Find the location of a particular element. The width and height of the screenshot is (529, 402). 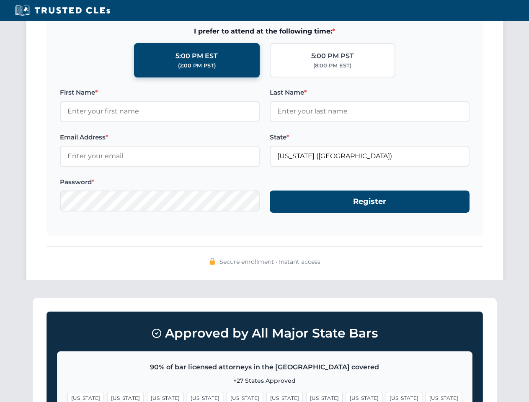

h3: Approved by All Major State Bars is located at coordinates (265, 333).